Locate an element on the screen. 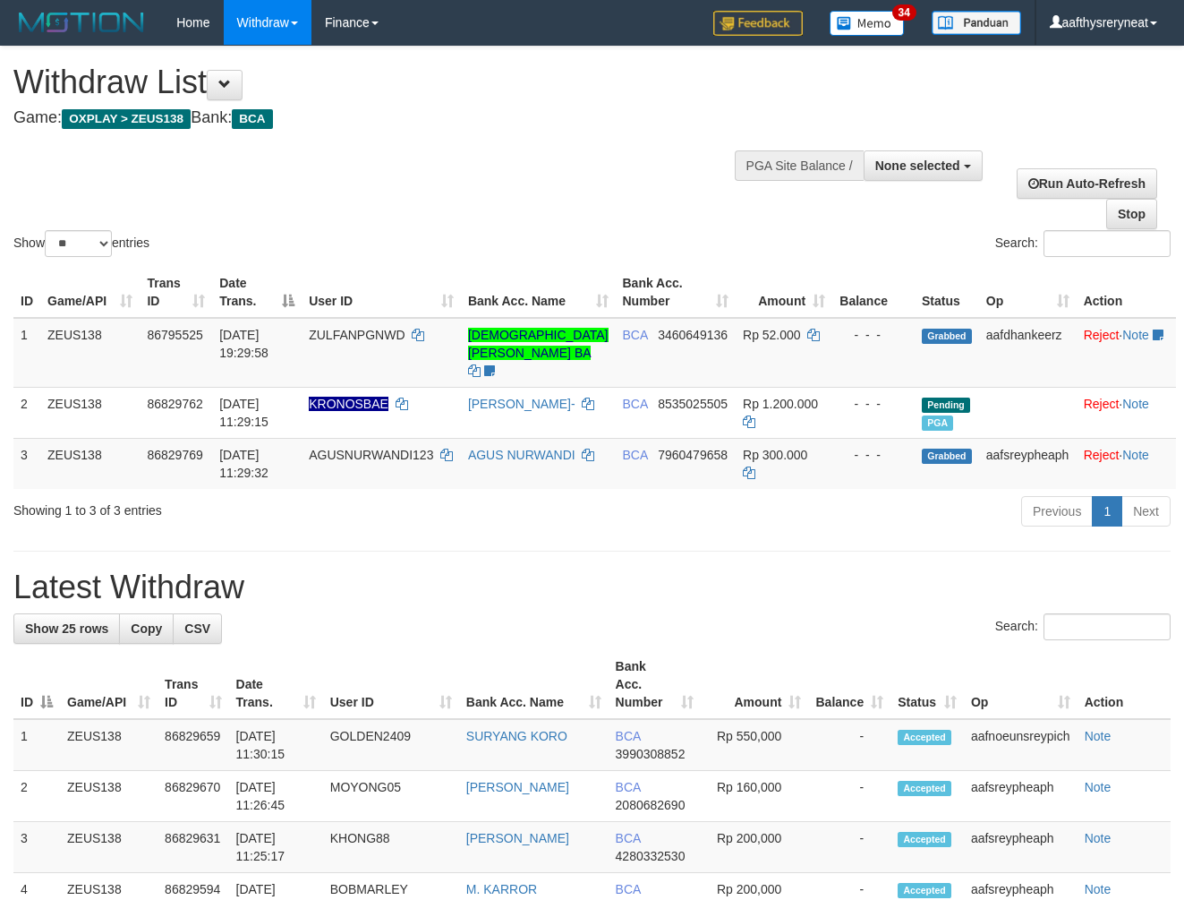 The height and width of the screenshot is (900, 1184). th: Bank Acc. Name: activate to sort column ascending is located at coordinates (538, 292).